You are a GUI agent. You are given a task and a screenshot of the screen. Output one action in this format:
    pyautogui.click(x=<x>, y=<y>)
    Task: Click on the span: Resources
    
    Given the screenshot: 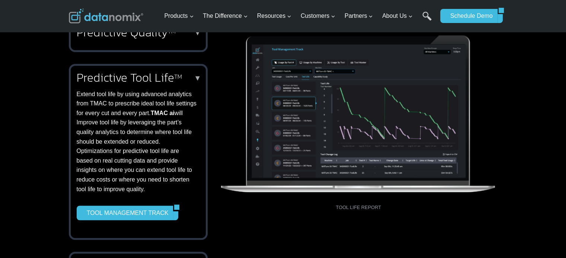 What is the action you would take?
    pyautogui.click(x=274, y=16)
    